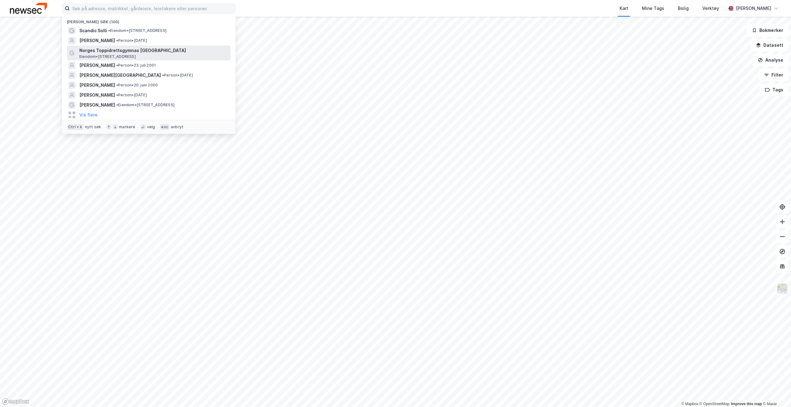  Describe the element at coordinates (137, 85) in the screenshot. I see `span: Person • 20. juni 2000` at that location.